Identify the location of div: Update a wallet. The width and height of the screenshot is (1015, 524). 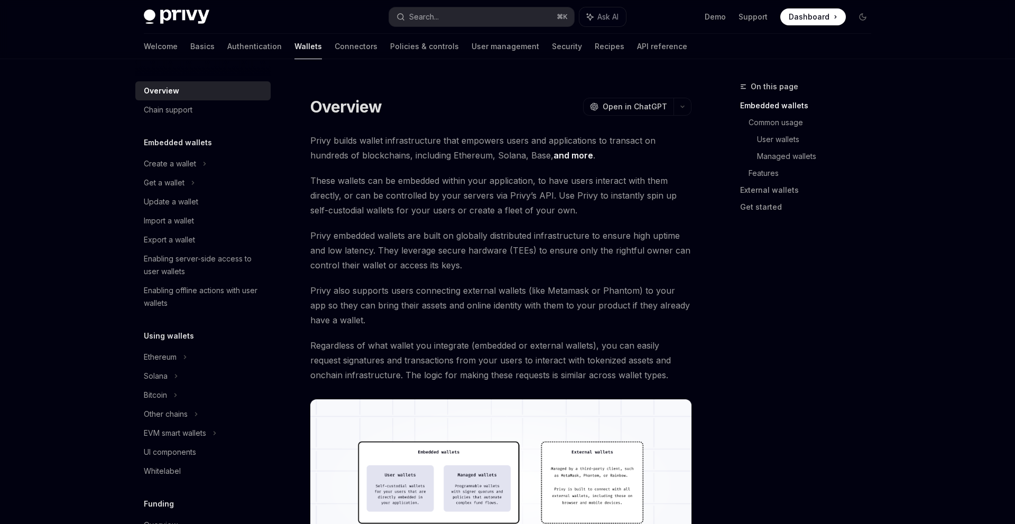
(171, 202).